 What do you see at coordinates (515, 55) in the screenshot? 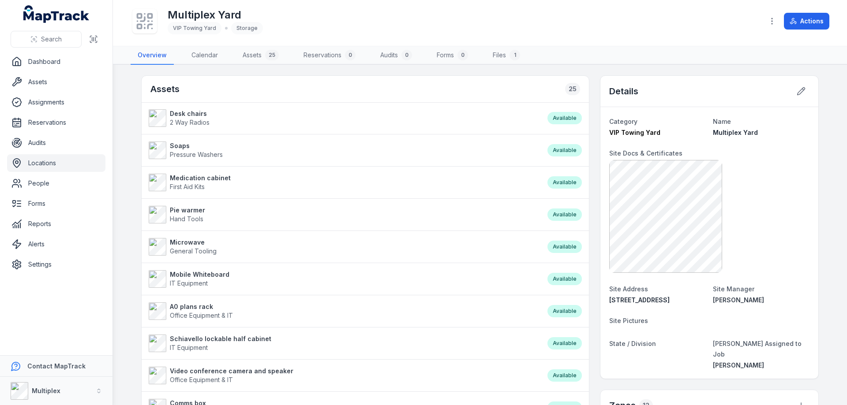
I see `div: 1` at bounding box center [515, 55].